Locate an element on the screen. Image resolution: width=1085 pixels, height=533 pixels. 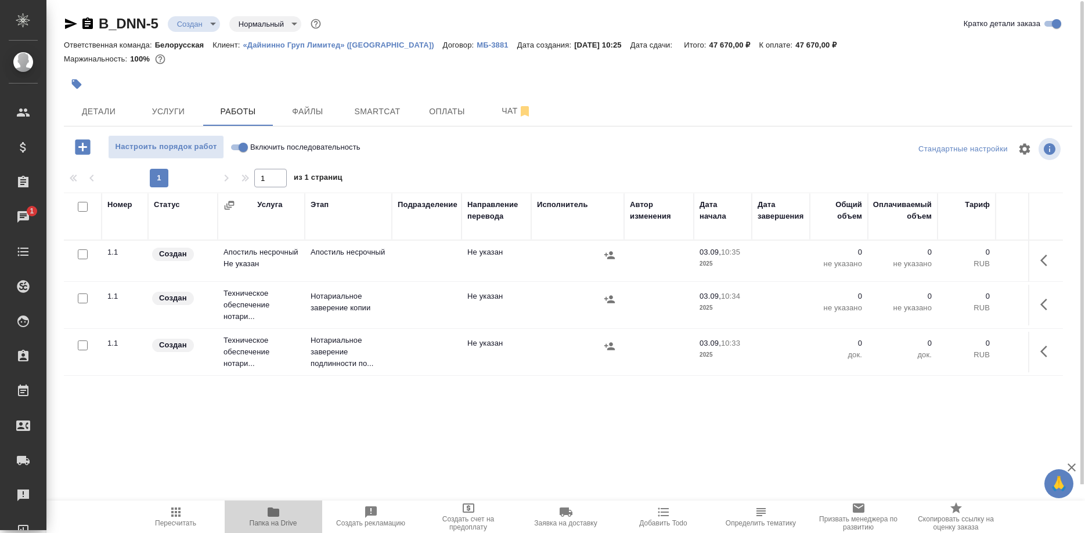
div: Оплачиваемый объем is located at coordinates (902, 211).